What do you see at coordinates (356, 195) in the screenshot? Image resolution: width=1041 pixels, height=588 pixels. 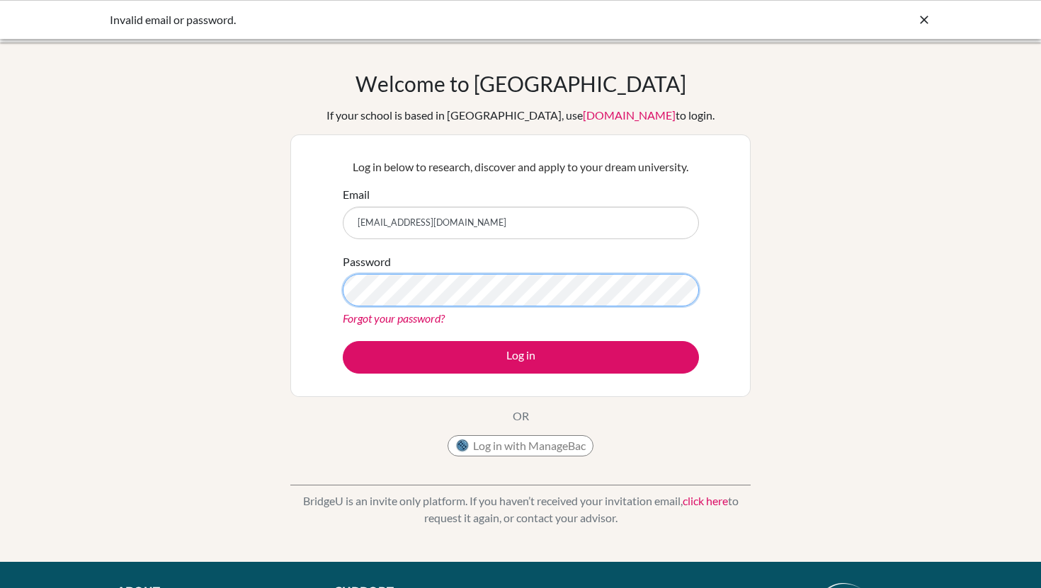 I see `label: Email` at bounding box center [356, 195].